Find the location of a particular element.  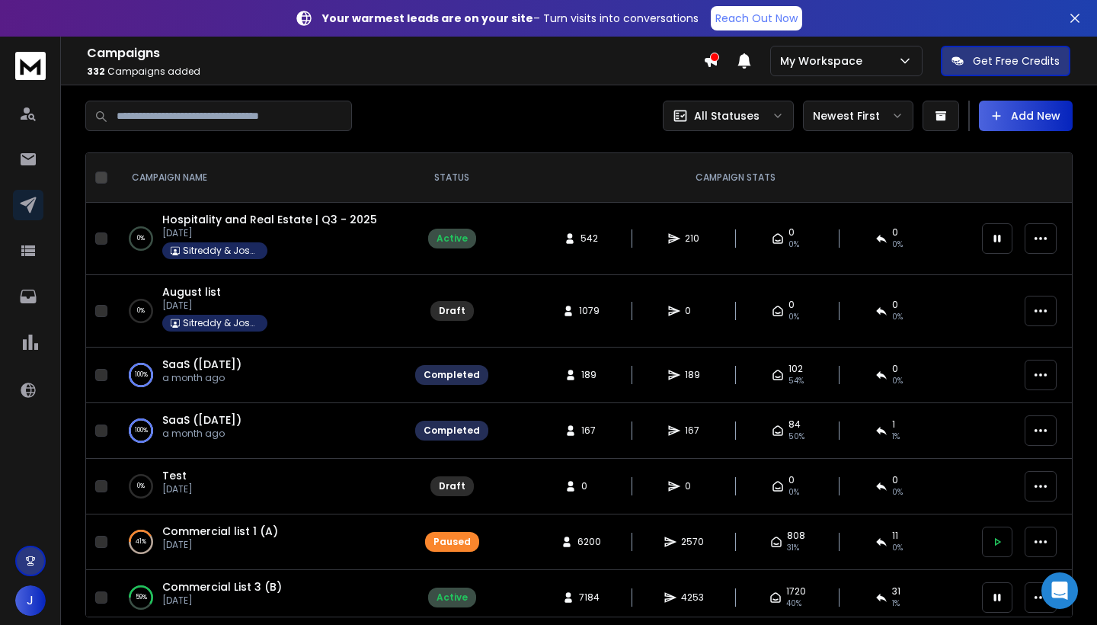

span: 102 is located at coordinates (795, 369).